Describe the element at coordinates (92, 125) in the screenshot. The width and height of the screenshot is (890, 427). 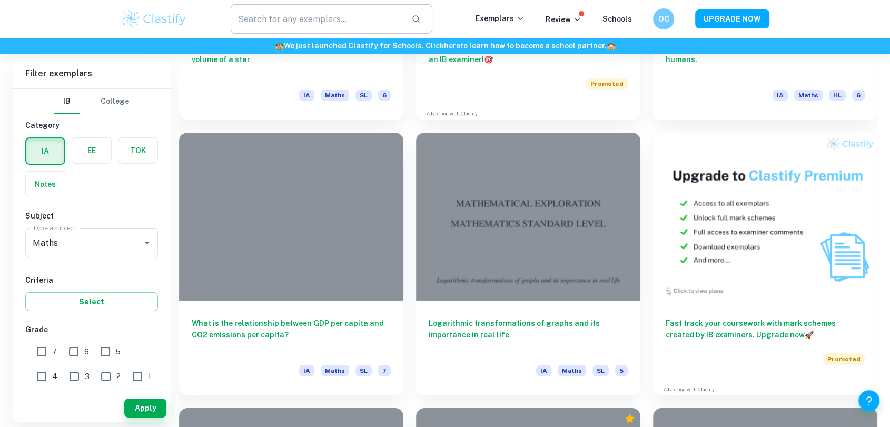
I see `h6: Category` at that location.